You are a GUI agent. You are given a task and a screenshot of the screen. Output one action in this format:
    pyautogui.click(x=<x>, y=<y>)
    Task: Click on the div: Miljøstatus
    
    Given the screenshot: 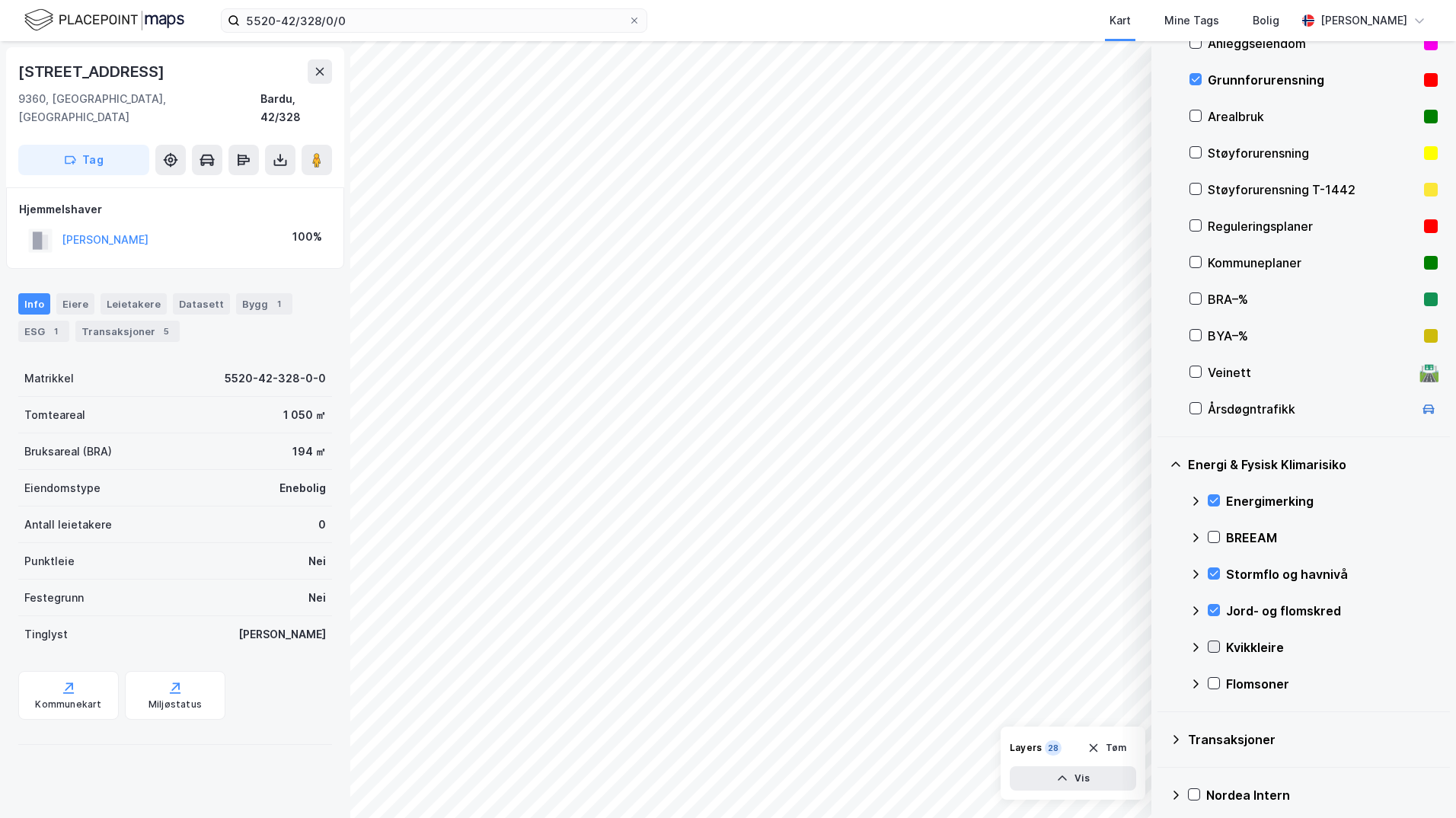 What is the action you would take?
    pyautogui.click(x=175, y=705)
    